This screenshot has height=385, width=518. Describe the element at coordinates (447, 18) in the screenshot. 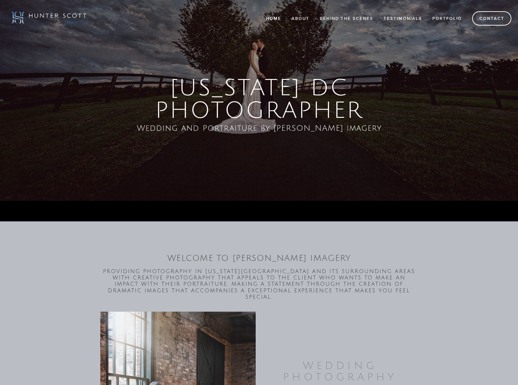

I see `div: Portfolio` at that location.